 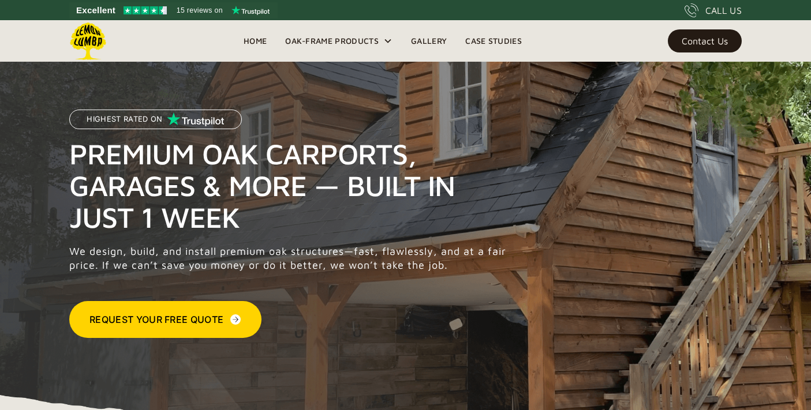 What do you see at coordinates (493, 41) in the screenshot?
I see `a: Case Studies` at bounding box center [493, 41].